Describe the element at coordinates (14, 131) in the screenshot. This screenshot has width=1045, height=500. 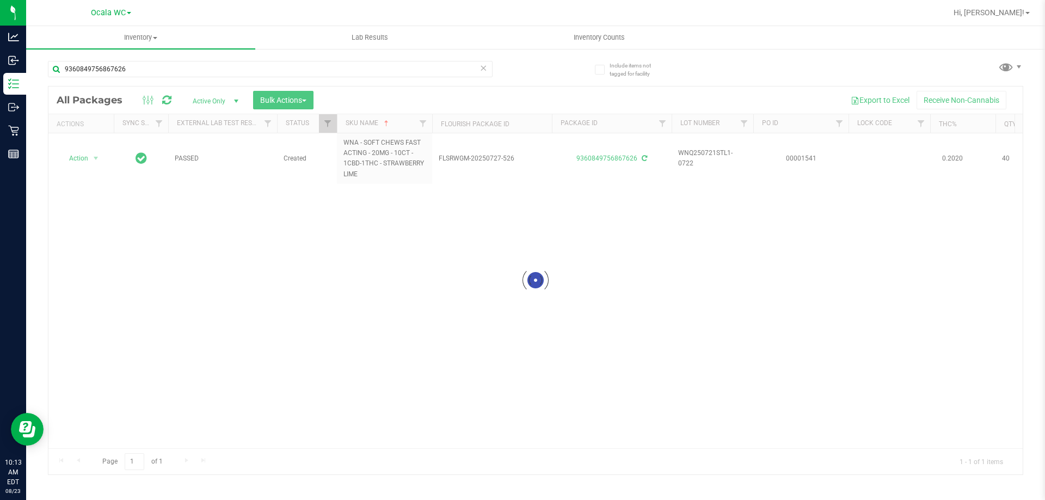
I see `inline-svg: Retail` at that location.